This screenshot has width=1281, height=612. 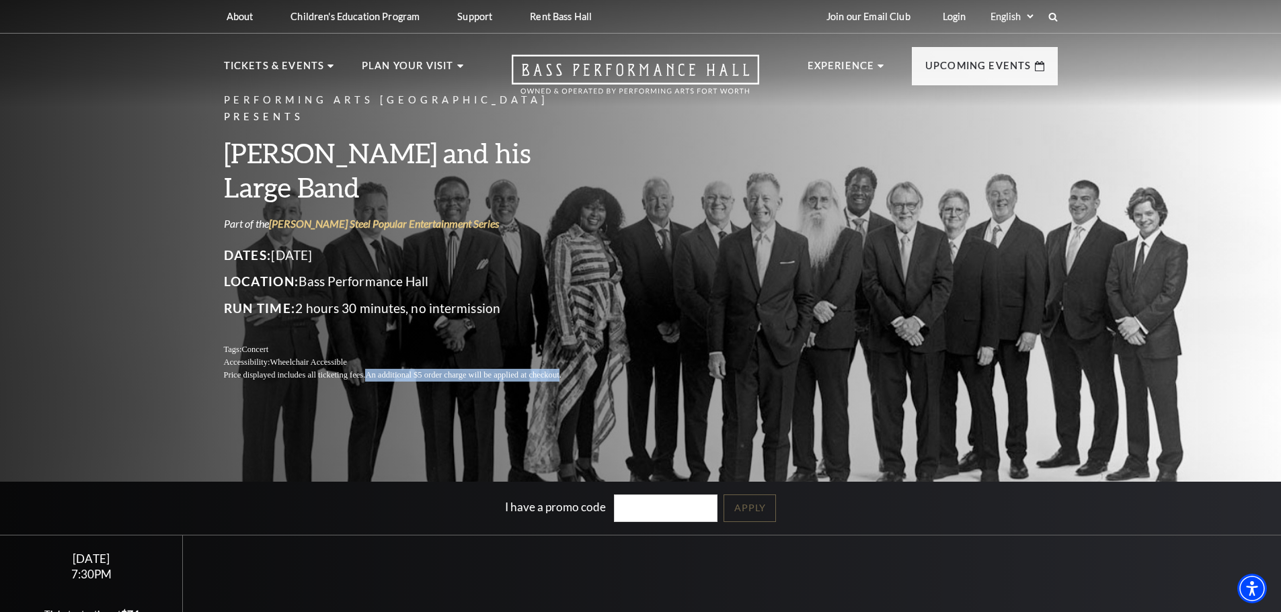 What do you see at coordinates (1011, 16) in the screenshot?
I see `select: Select:` at bounding box center [1011, 16].